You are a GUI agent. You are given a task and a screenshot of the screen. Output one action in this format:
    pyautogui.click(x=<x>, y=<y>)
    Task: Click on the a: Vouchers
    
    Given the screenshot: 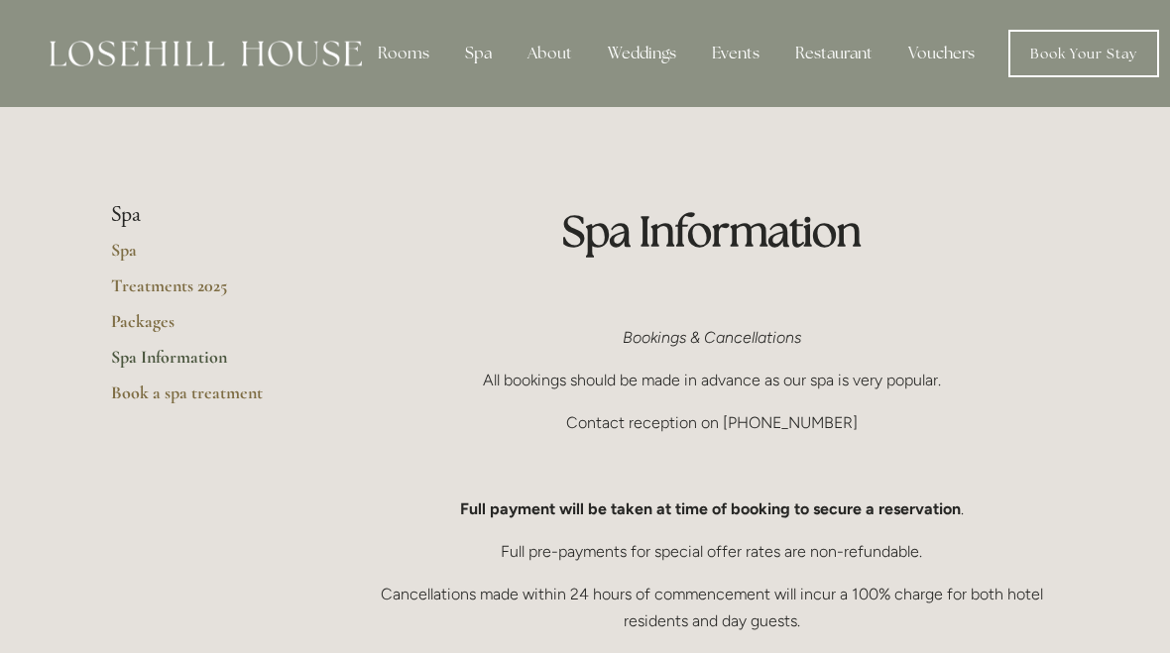 What is the action you would take?
    pyautogui.click(x=941, y=54)
    